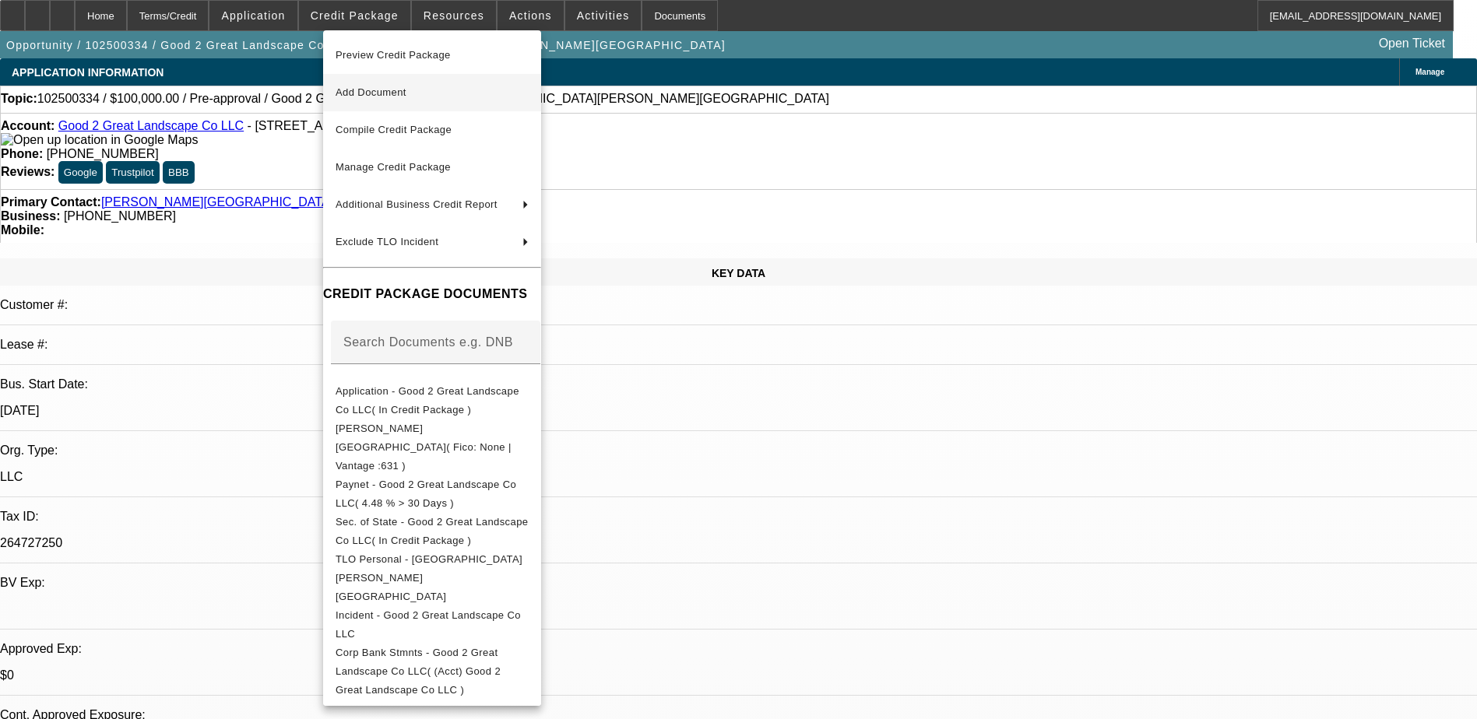 The image size is (1477, 719). I want to click on mat-label: Search Documents e.g. DNB, so click(428, 342).